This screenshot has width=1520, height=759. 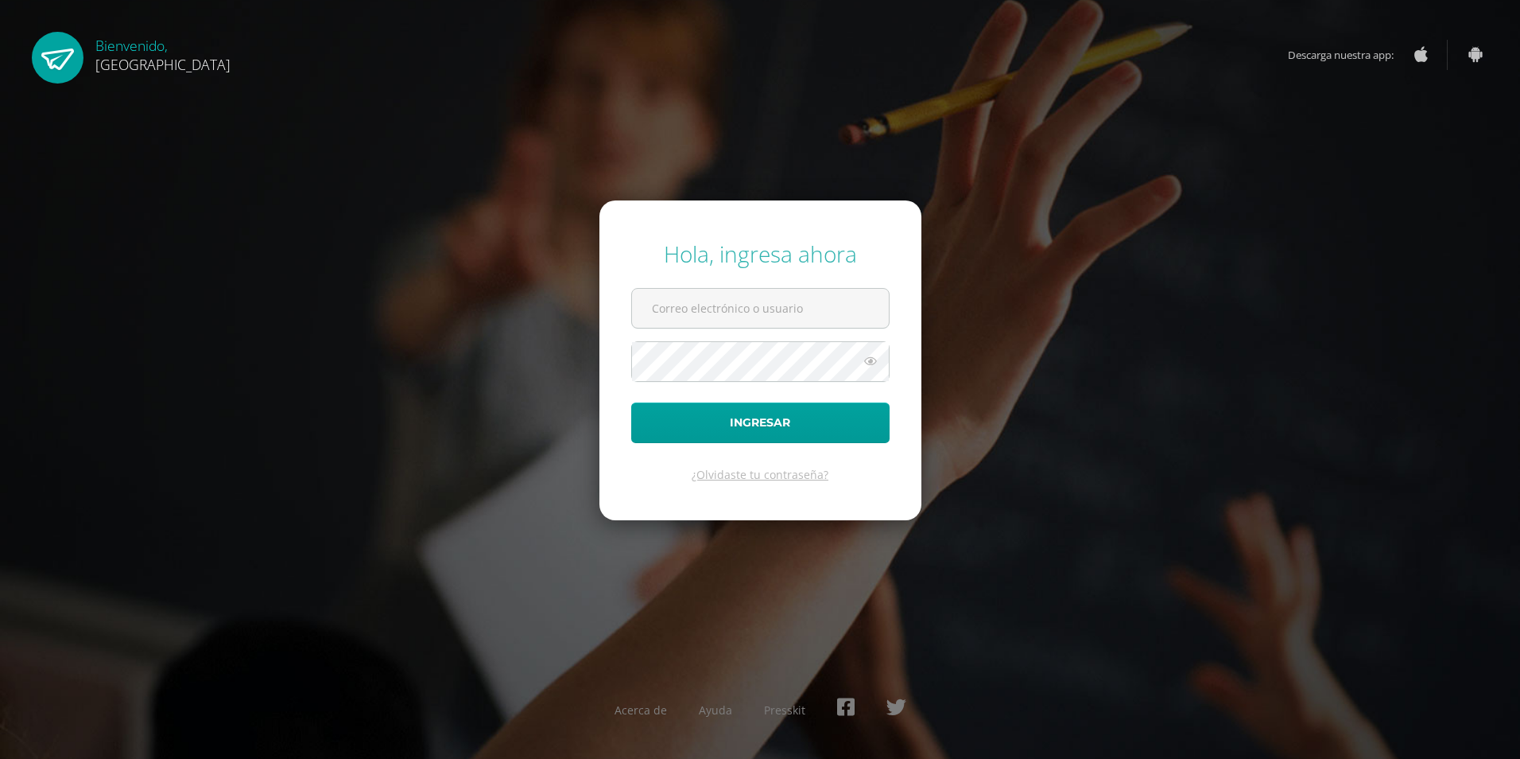 What do you see at coordinates (163, 52) in the screenshot?
I see `div: Bienvenido,` at bounding box center [163, 52].